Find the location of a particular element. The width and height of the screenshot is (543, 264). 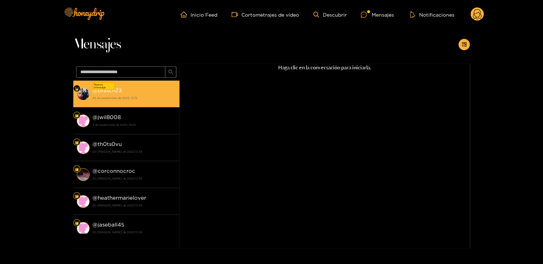

span: hogar is located at coordinates (185, 15).